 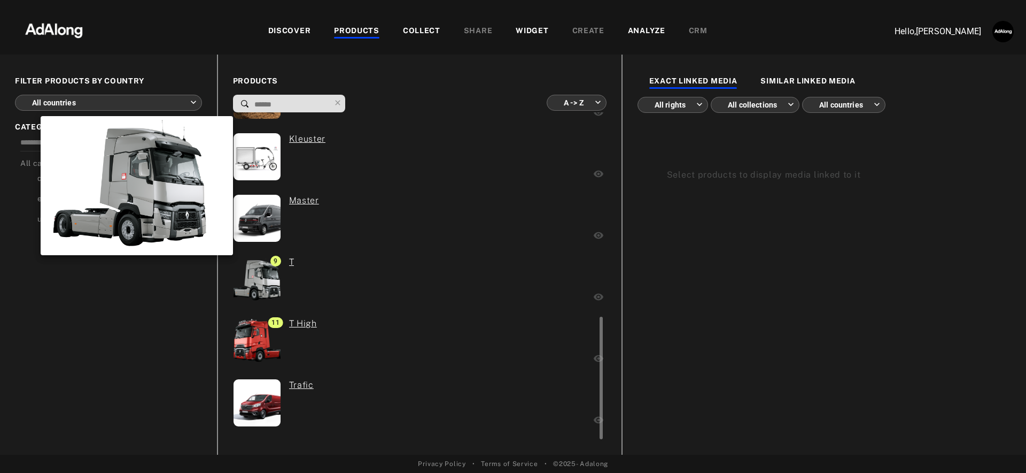 I want to click on img: p038786_0.png, so click(x=257, y=280).